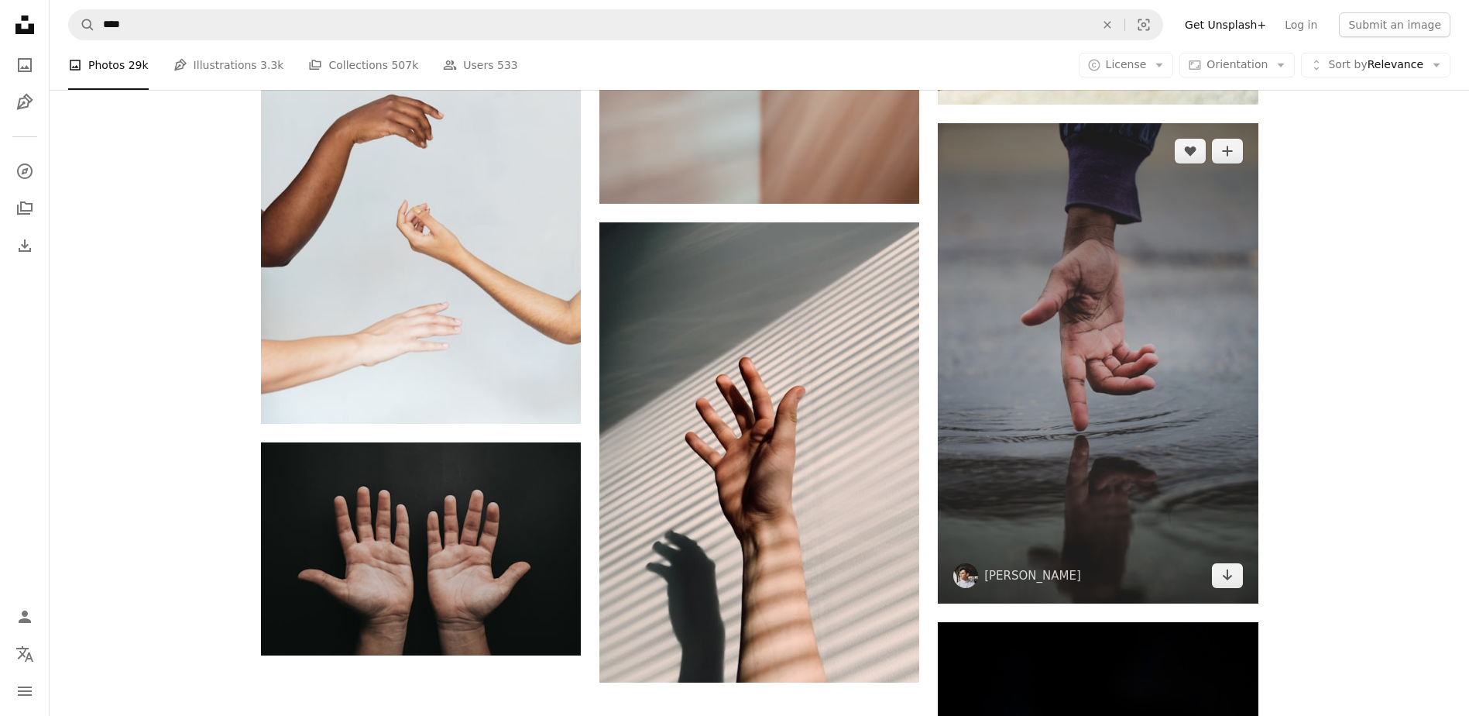 The image size is (1469, 716). Describe the element at coordinates (507, 65) in the screenshot. I see `span: 533` at that location.